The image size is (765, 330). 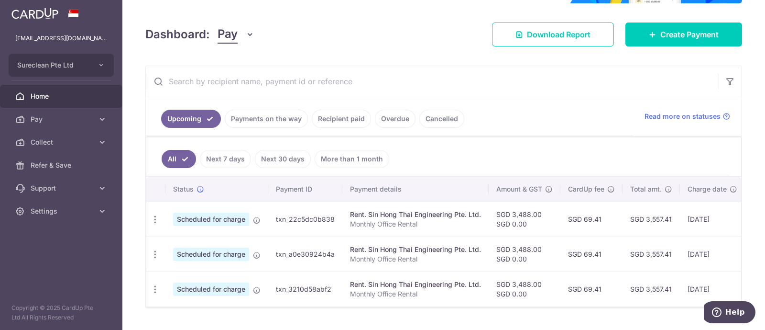 What do you see at coordinates (283, 159) in the screenshot?
I see `a: Next 30 days` at bounding box center [283, 159].